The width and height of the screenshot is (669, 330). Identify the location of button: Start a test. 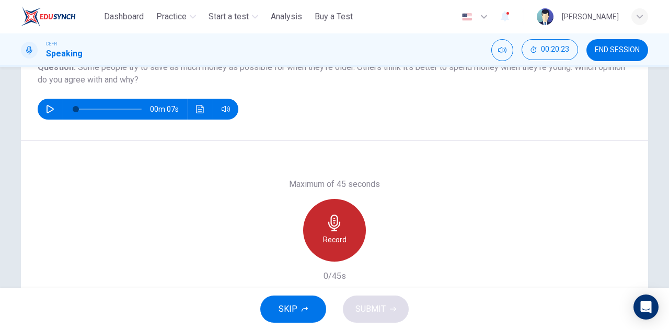
(233, 17).